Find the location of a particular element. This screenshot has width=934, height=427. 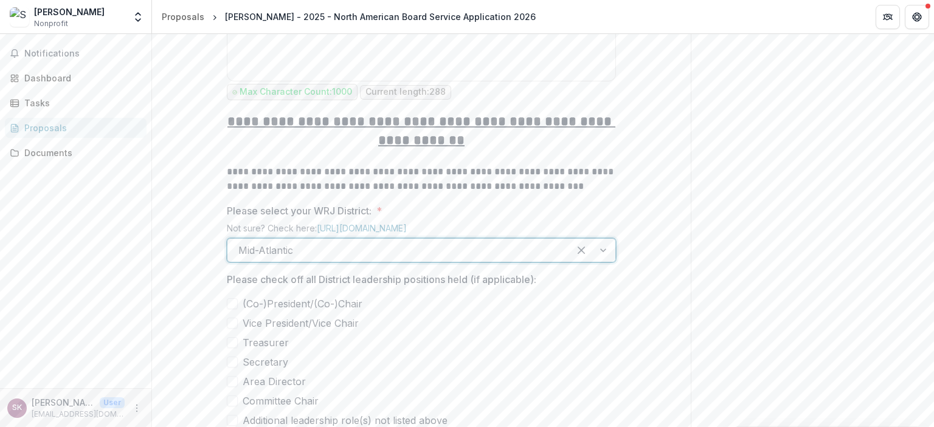

span: Notifications is located at coordinates (83, 53).